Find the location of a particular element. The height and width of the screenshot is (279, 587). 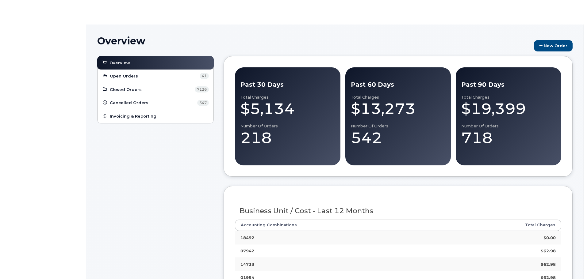

div: 542 is located at coordinates (398, 138).